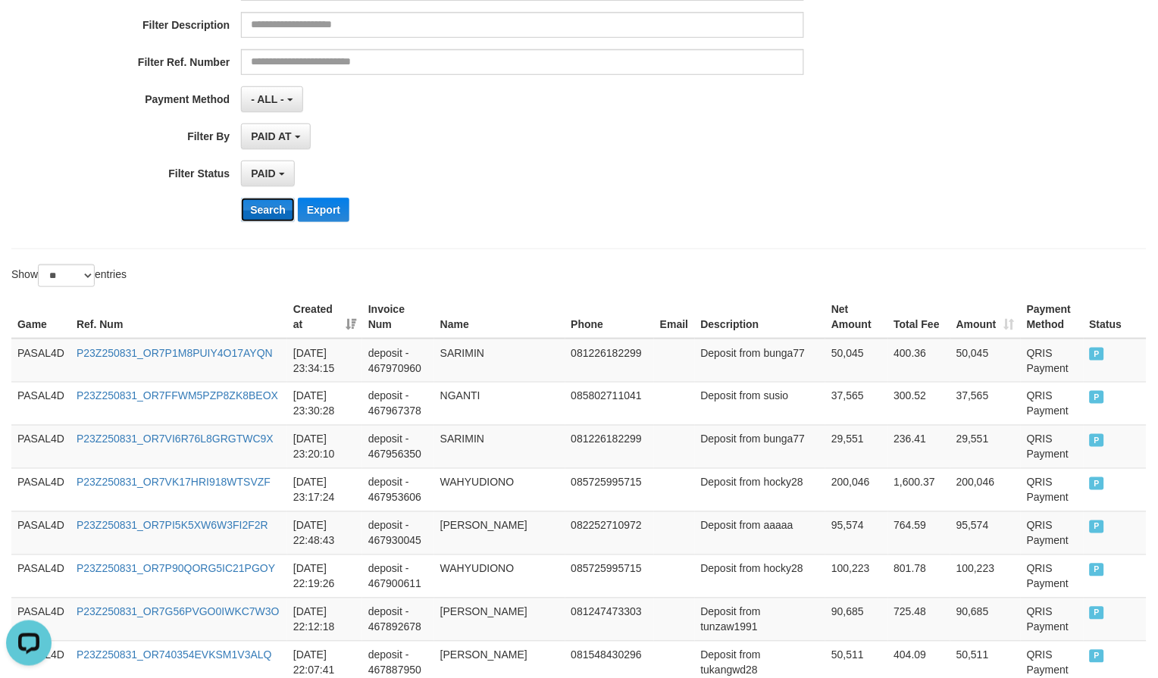 The image size is (1158, 678). I want to click on td: Deposit from aaaaa, so click(760, 533).